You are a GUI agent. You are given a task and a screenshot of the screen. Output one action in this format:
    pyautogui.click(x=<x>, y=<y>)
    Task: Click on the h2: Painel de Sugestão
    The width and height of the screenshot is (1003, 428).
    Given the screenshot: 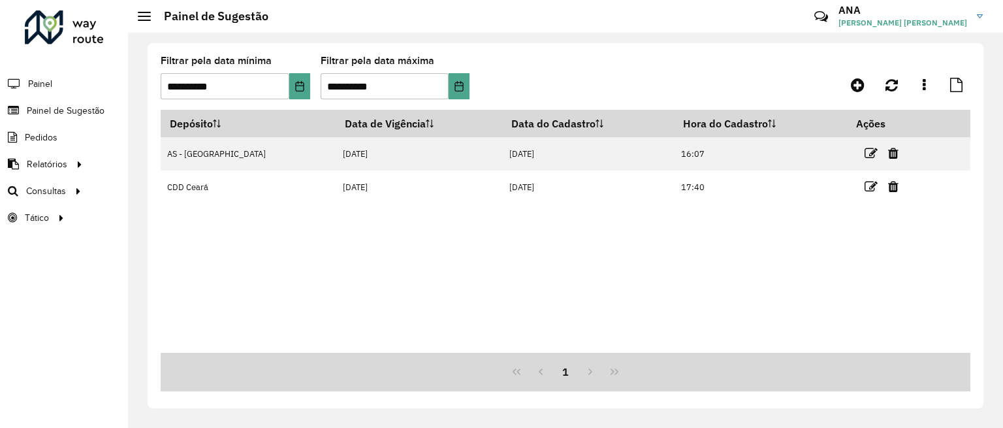 What is the action you would take?
    pyautogui.click(x=210, y=16)
    